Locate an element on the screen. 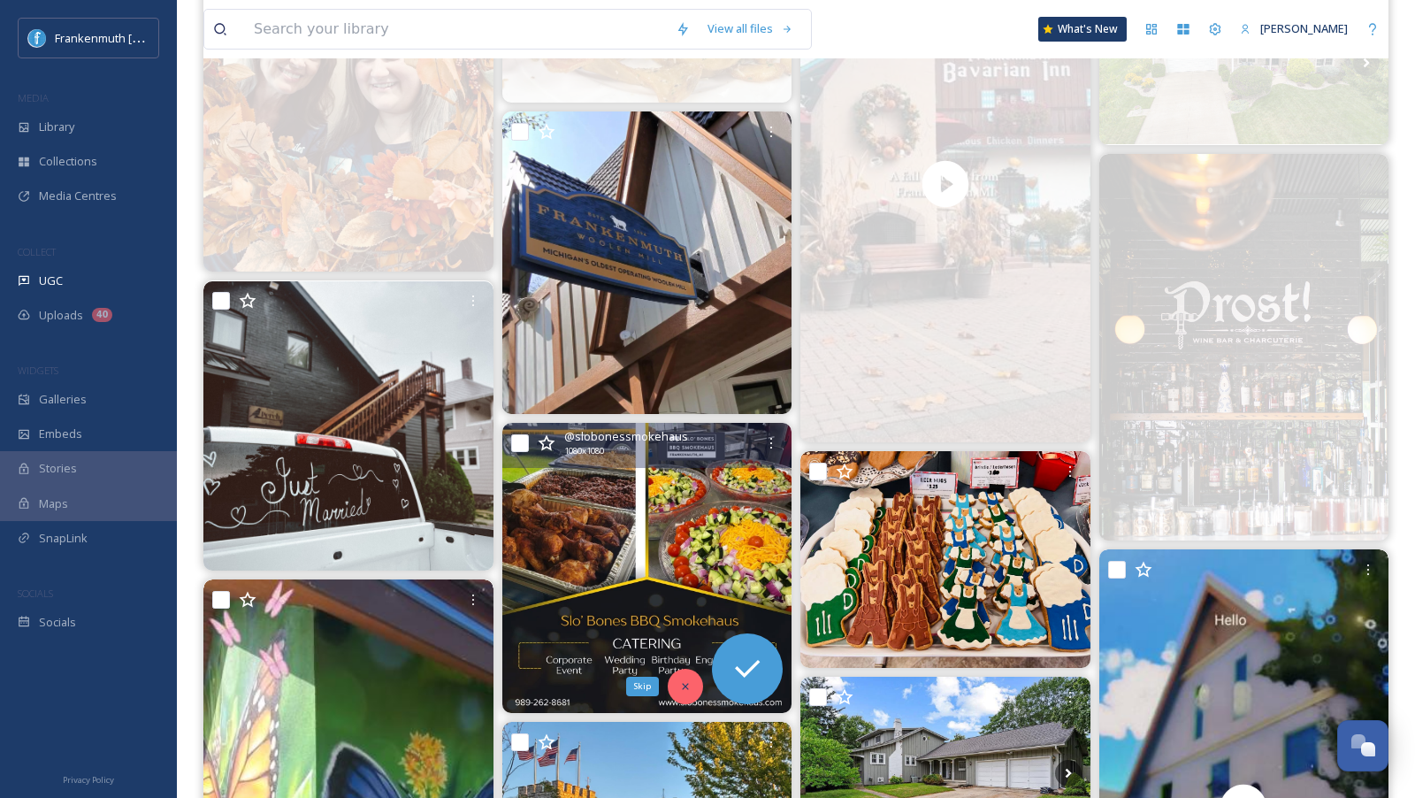 The width and height of the screenshot is (1415, 798). div: 40 is located at coordinates (102, 315).